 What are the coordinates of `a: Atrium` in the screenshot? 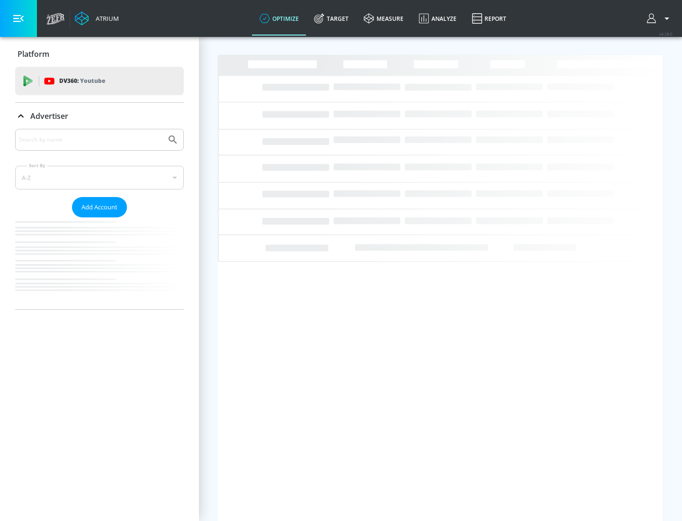 It's located at (97, 18).